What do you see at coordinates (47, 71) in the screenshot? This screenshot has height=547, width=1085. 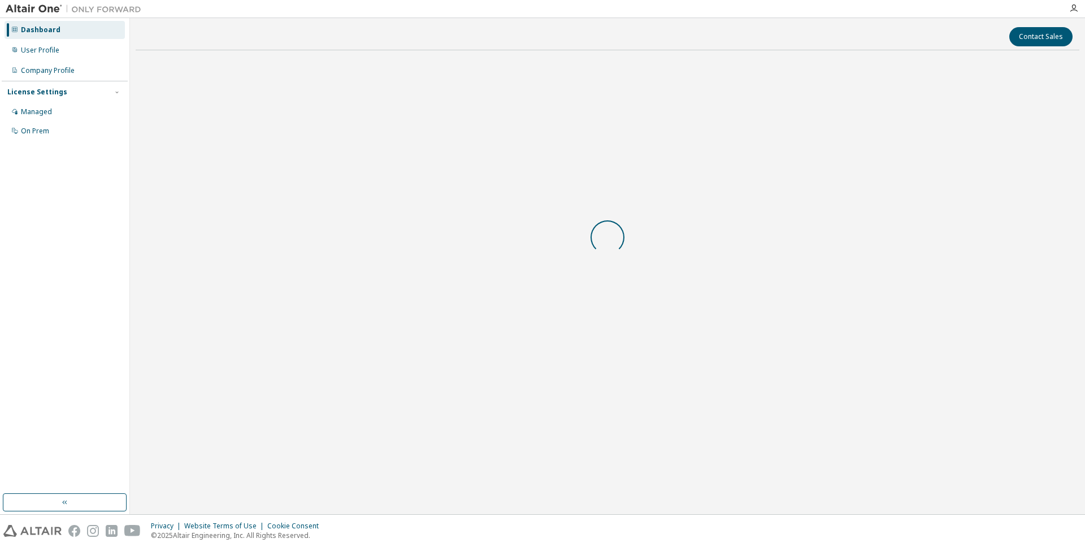 I see `div: Company Profile` at bounding box center [47, 71].